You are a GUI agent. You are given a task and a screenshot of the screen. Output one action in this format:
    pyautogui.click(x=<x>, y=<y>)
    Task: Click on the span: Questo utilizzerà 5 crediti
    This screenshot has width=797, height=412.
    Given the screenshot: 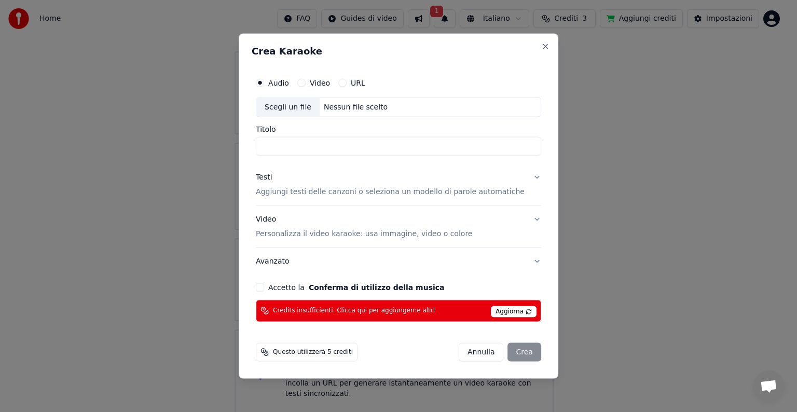 What is the action you would take?
    pyautogui.click(x=313, y=352)
    